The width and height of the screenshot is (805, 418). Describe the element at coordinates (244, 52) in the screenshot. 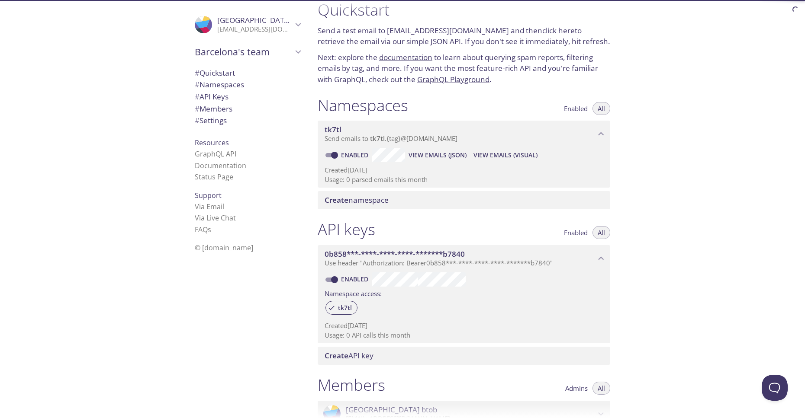

I see `span: Barcelona's team` at that location.